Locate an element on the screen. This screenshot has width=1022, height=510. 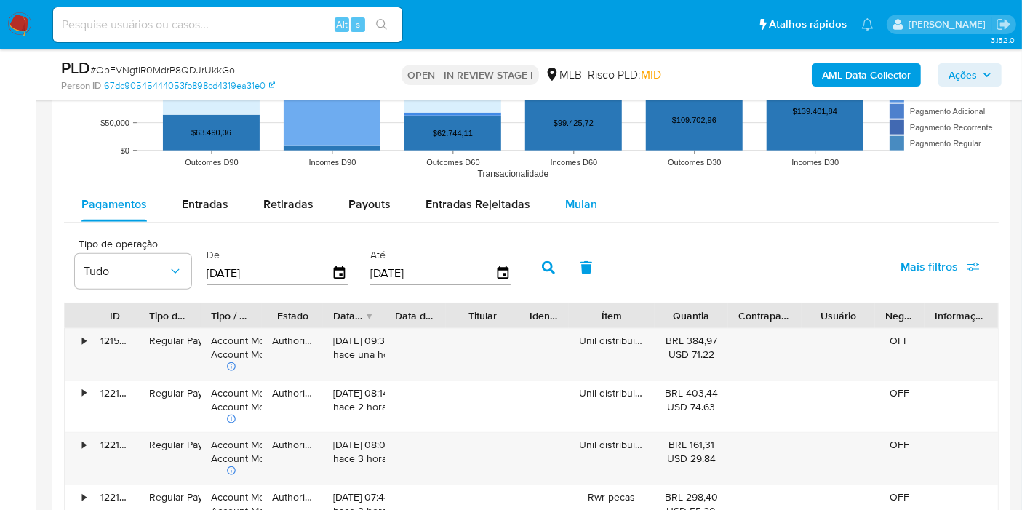
span: Alt is located at coordinates (342, 24).